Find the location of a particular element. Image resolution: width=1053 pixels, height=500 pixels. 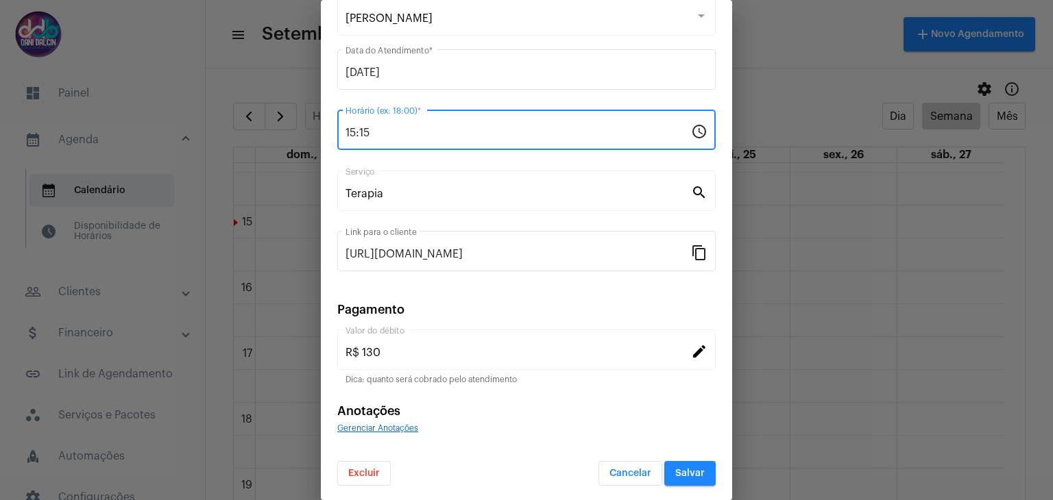

span: Gerenciar Anotações is located at coordinates (378, 428).